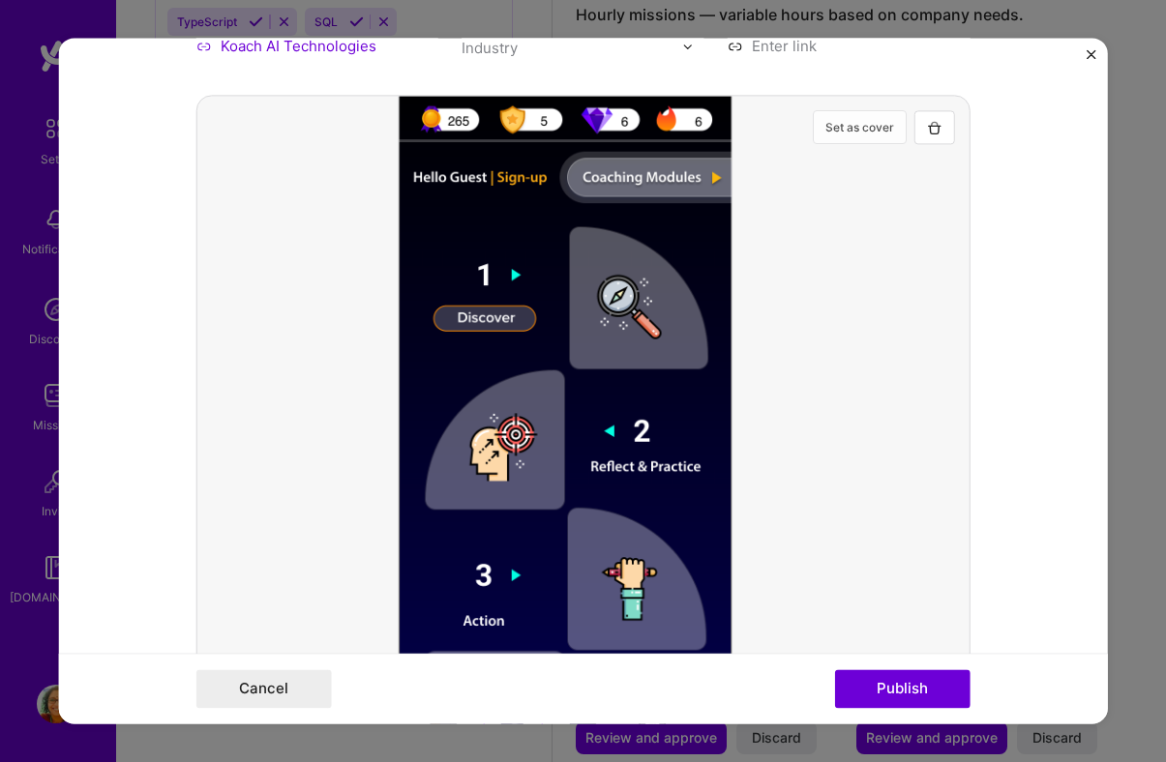  Describe the element at coordinates (849, 45) in the screenshot. I see `input: Enter link` at that location.